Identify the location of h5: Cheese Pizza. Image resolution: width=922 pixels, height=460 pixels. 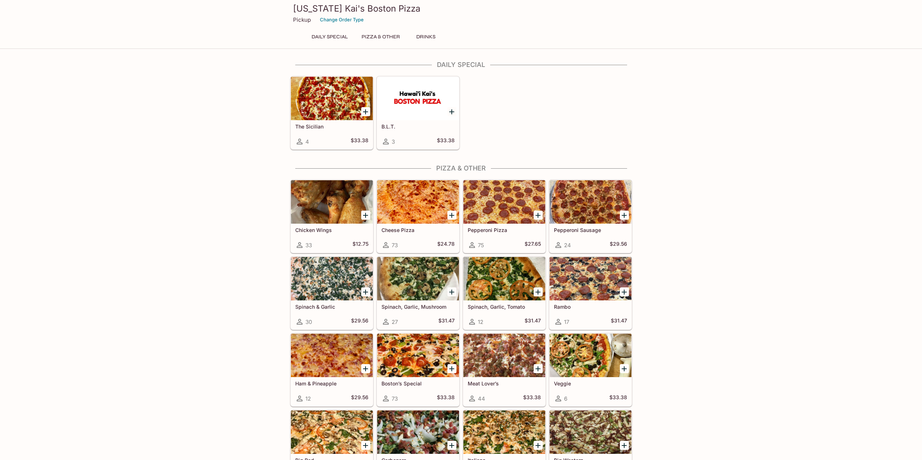
(418, 230).